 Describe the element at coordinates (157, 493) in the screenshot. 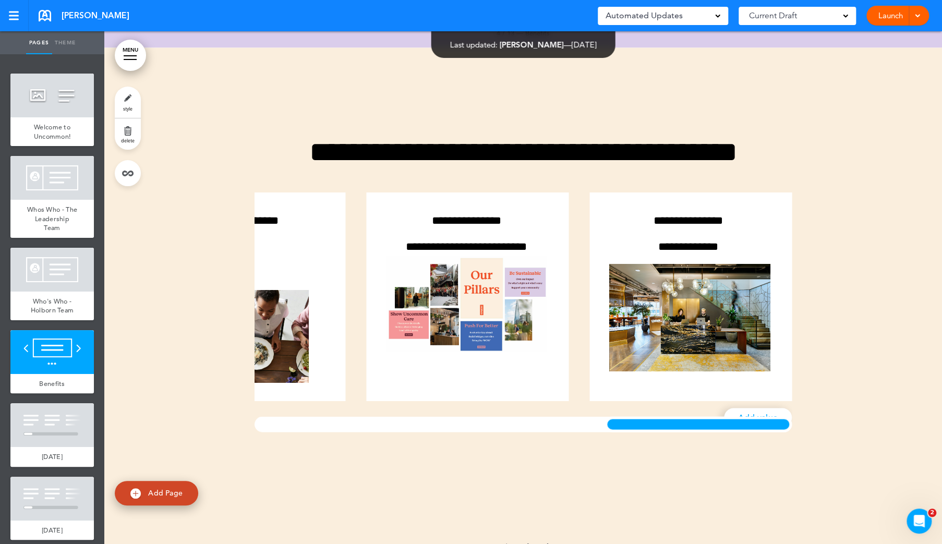

I see `a: Add Page` at that location.